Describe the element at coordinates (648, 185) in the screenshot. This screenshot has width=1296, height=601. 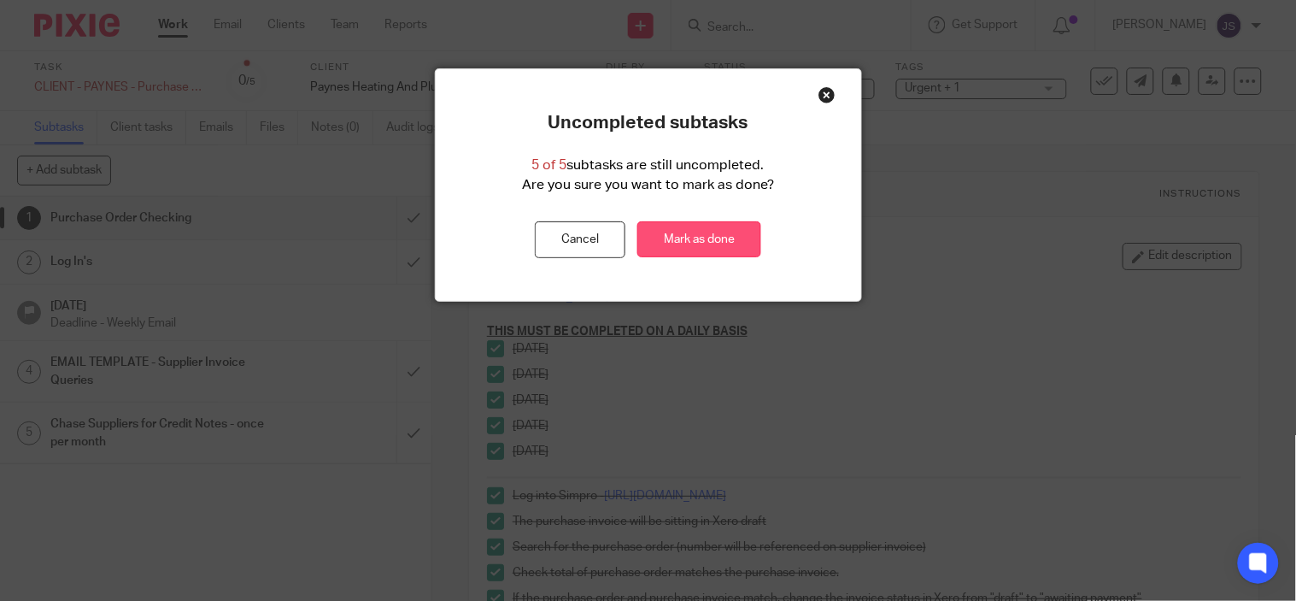
I see `p: Are you sure you want to mark as done?` at that location.